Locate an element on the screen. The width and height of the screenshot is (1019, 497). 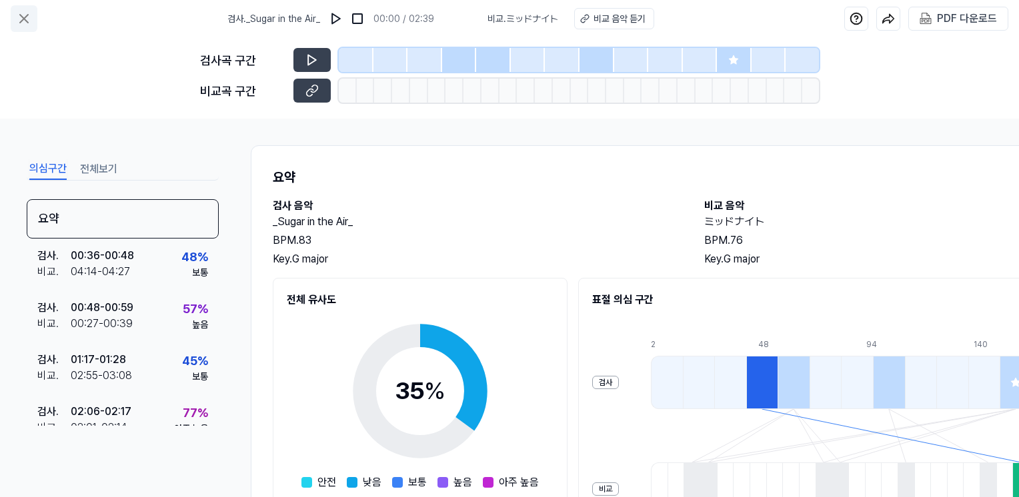
span: 보통 is located at coordinates (417, 483).